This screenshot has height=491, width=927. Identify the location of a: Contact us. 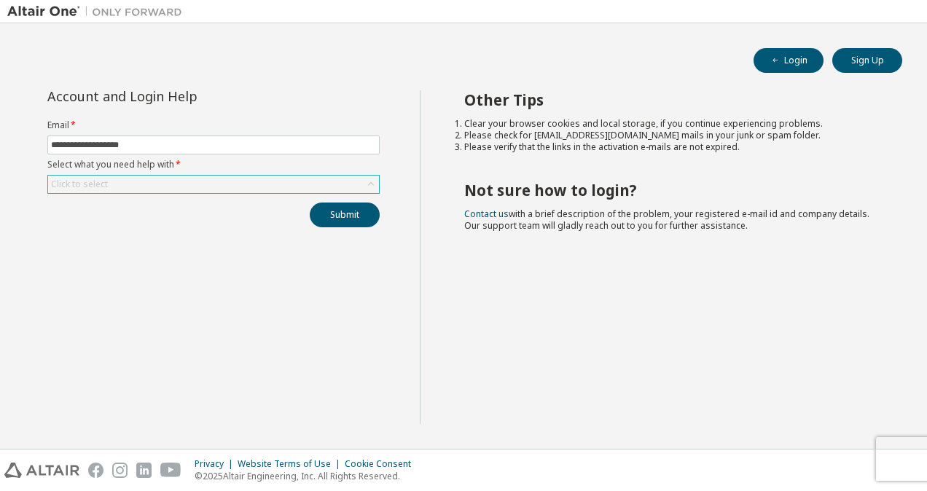
(486, 214).